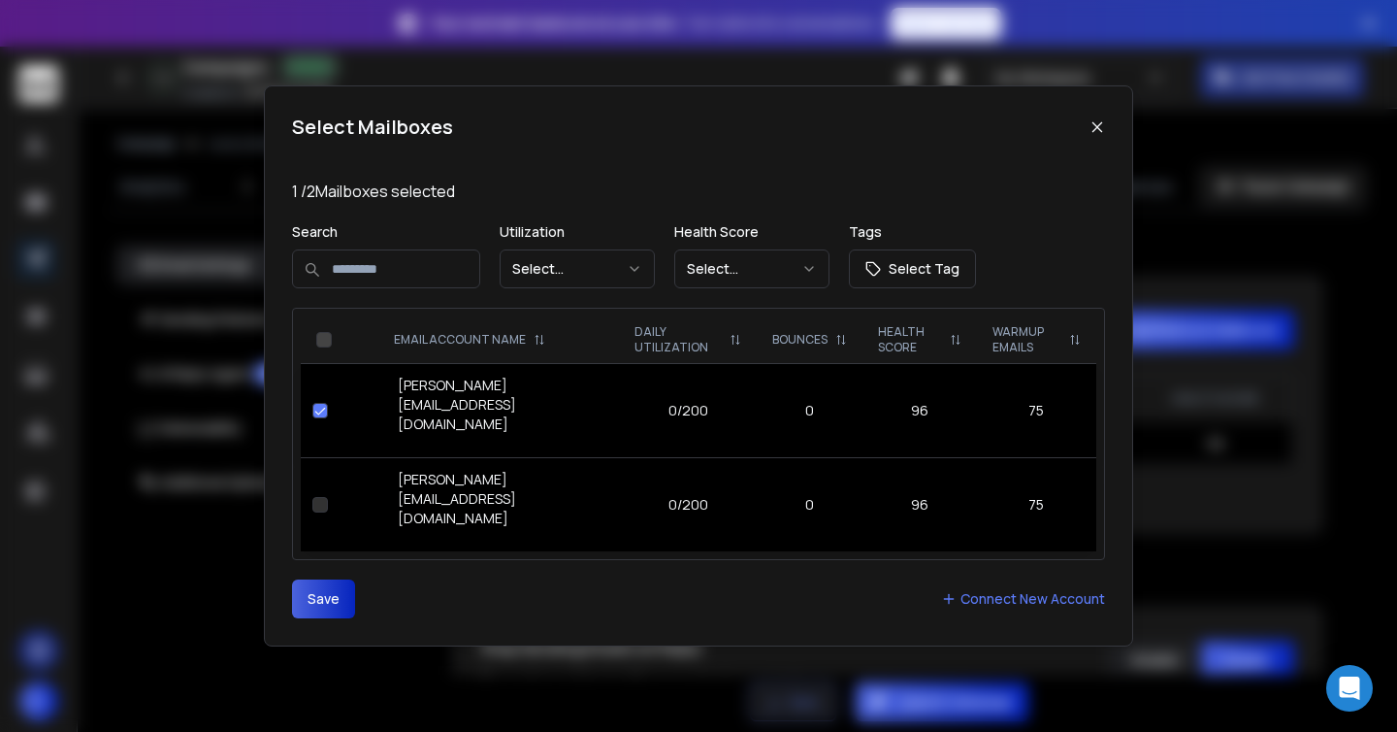 The image size is (1397, 732). Describe the element at coordinates (373, 127) in the screenshot. I see `h1: Select Mailboxes` at that location.